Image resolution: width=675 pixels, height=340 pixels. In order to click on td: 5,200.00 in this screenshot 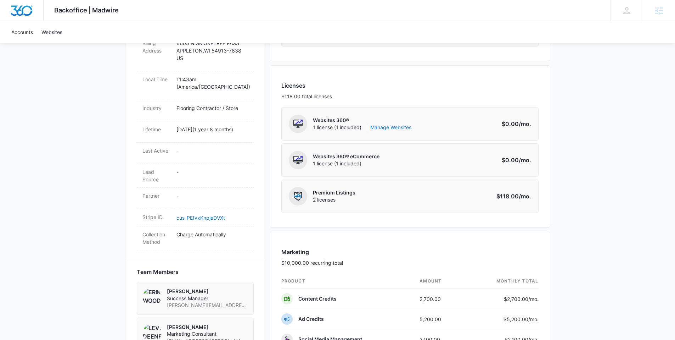, I will do `click(440, 319)`.